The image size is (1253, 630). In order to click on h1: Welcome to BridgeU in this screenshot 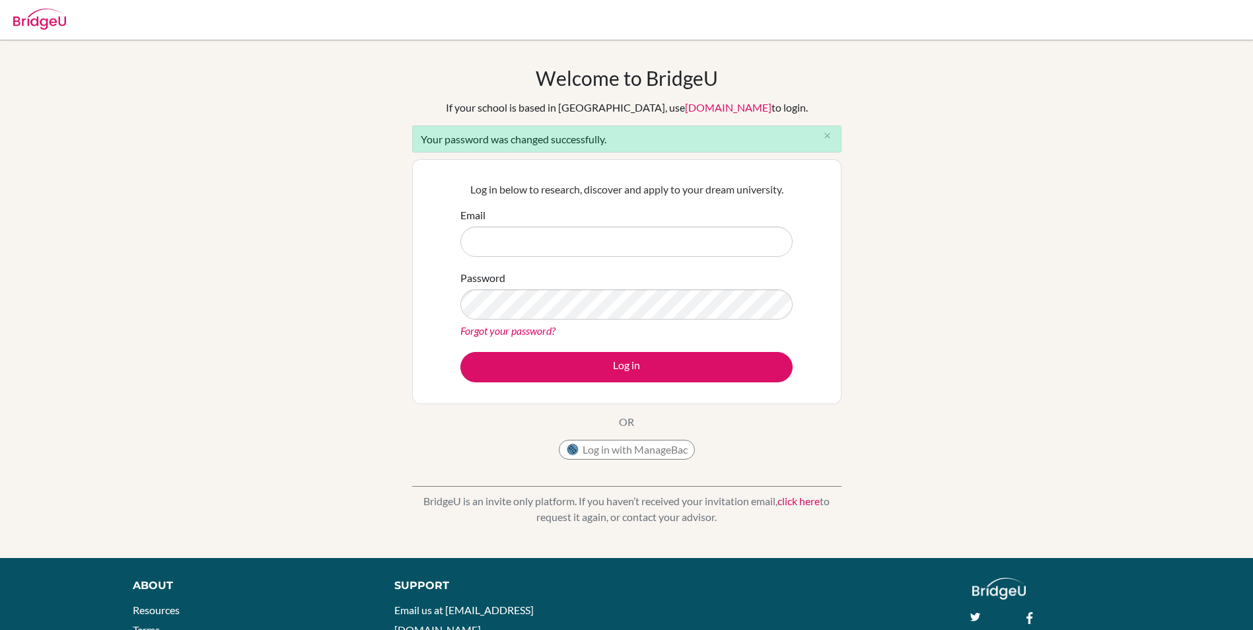, I will do `click(627, 78)`.